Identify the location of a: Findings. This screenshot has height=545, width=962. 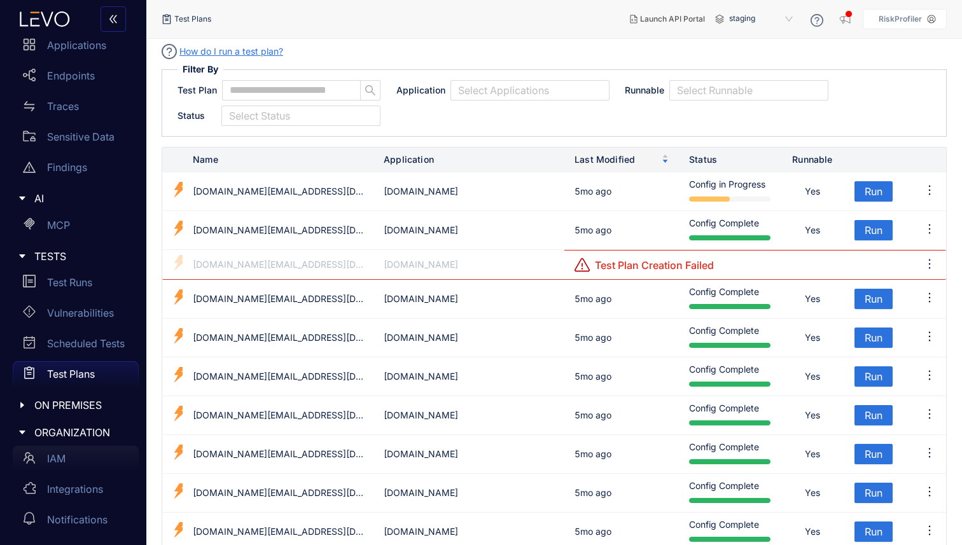
(76, 170).